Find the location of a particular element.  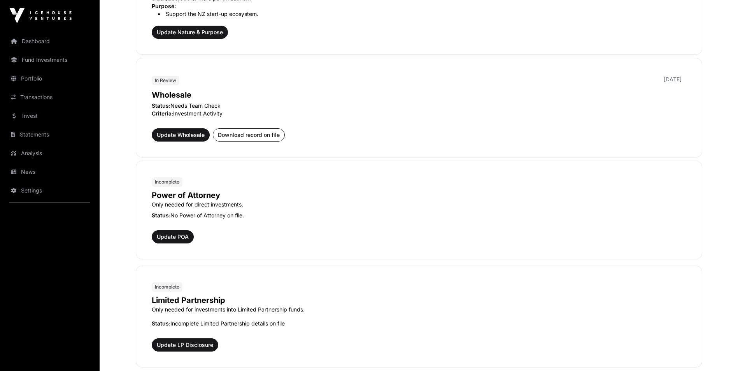

p: No Power of Attorney on file. is located at coordinates (419, 216).